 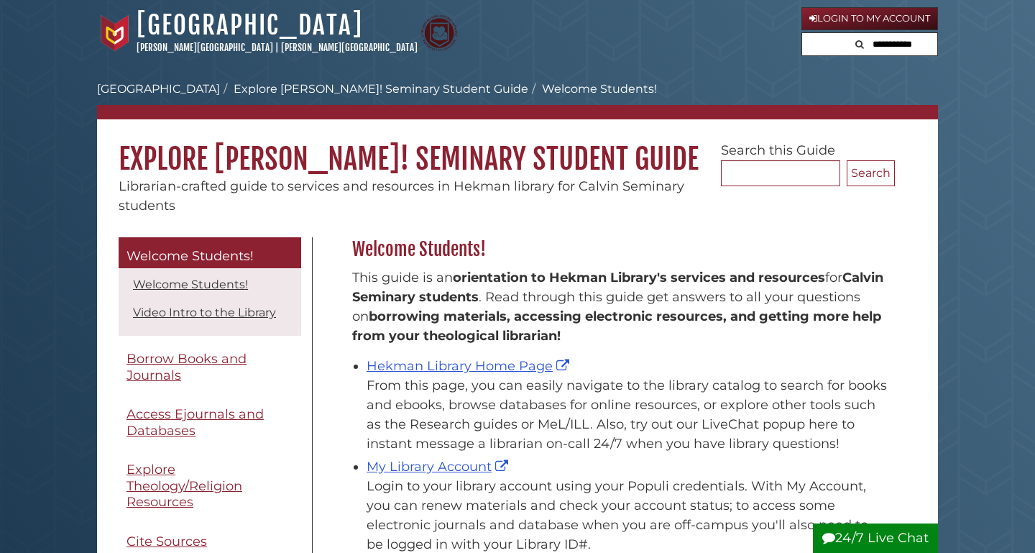 I want to click on a: My Library Account, so click(x=439, y=467).